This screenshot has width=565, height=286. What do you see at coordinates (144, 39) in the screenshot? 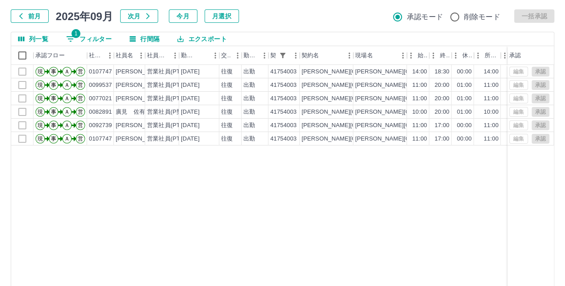
I see `button: 行間隔` at bounding box center [144, 39].